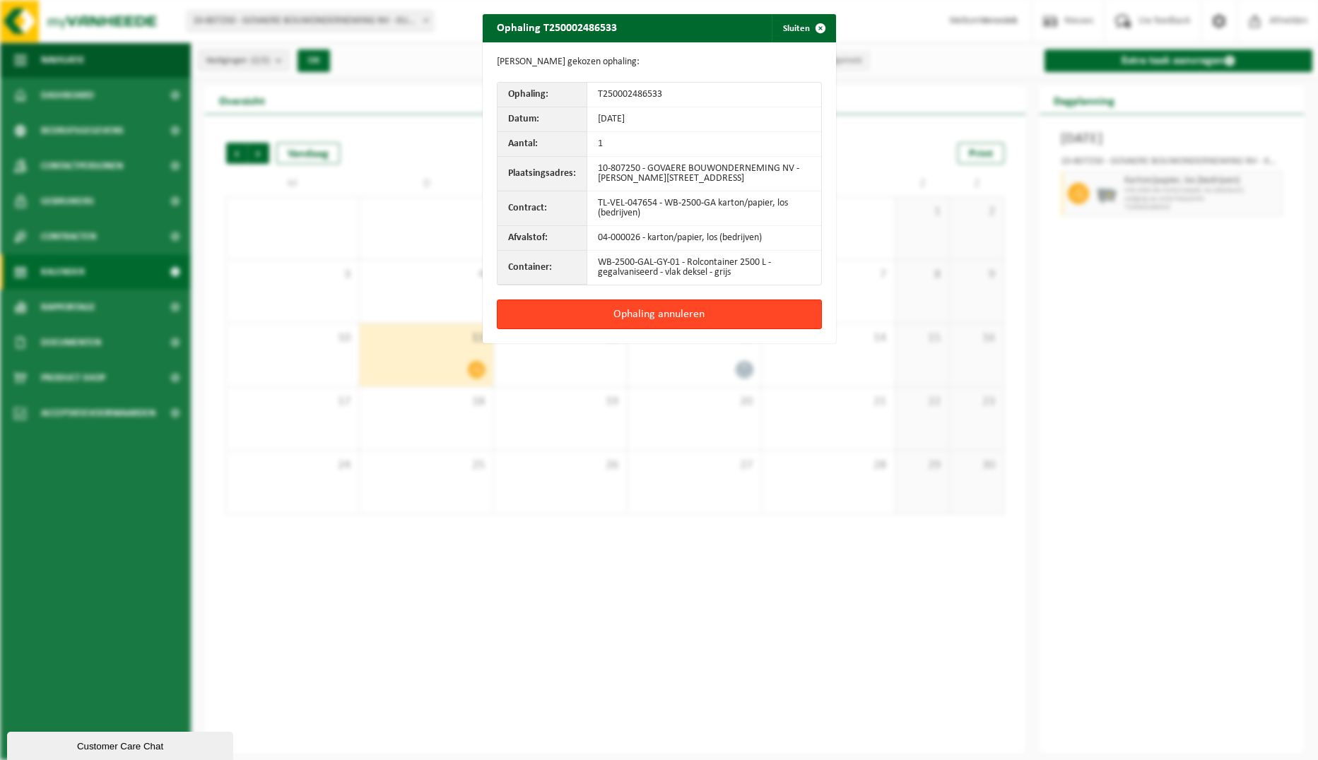 The width and height of the screenshot is (1318, 760). What do you see at coordinates (704, 144) in the screenshot?
I see `td: 1` at bounding box center [704, 144].